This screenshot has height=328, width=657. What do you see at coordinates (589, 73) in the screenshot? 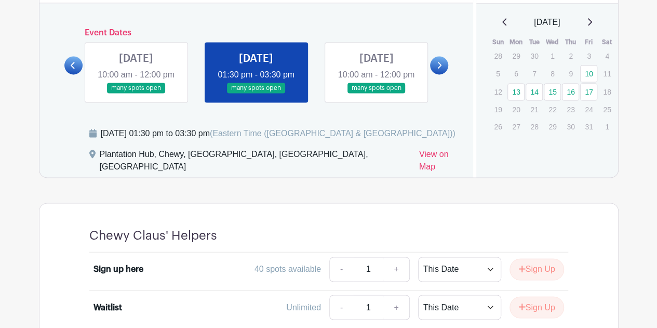
I see `a: 10` at bounding box center [589, 73].